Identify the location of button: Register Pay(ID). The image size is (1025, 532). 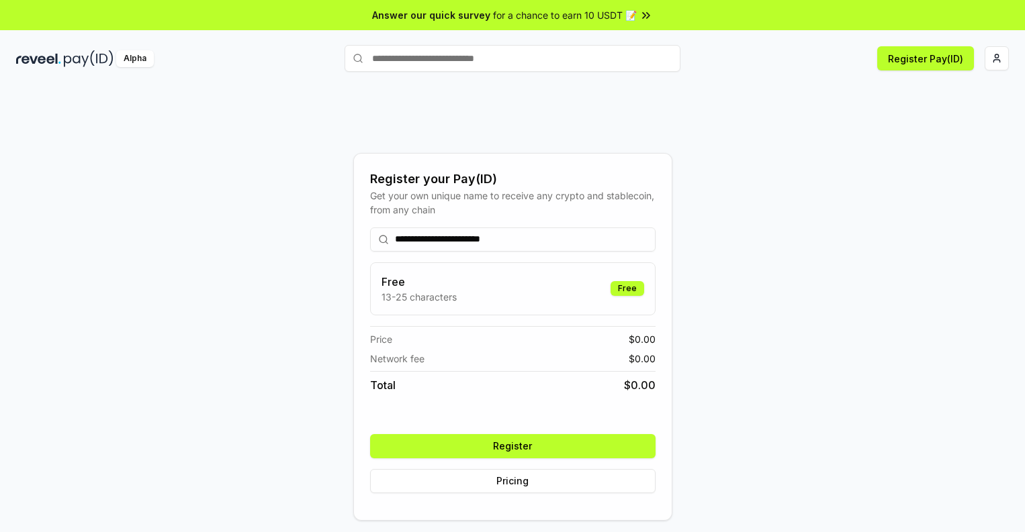
(925, 58).